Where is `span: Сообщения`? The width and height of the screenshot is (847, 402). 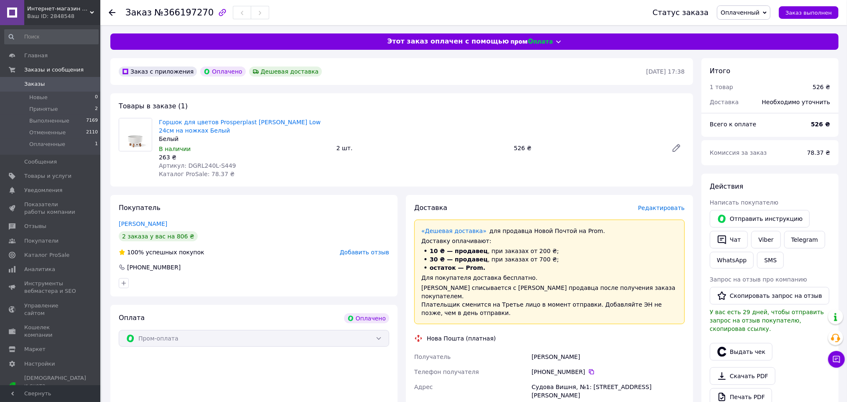
span: Сообщения is located at coordinates (41, 162).